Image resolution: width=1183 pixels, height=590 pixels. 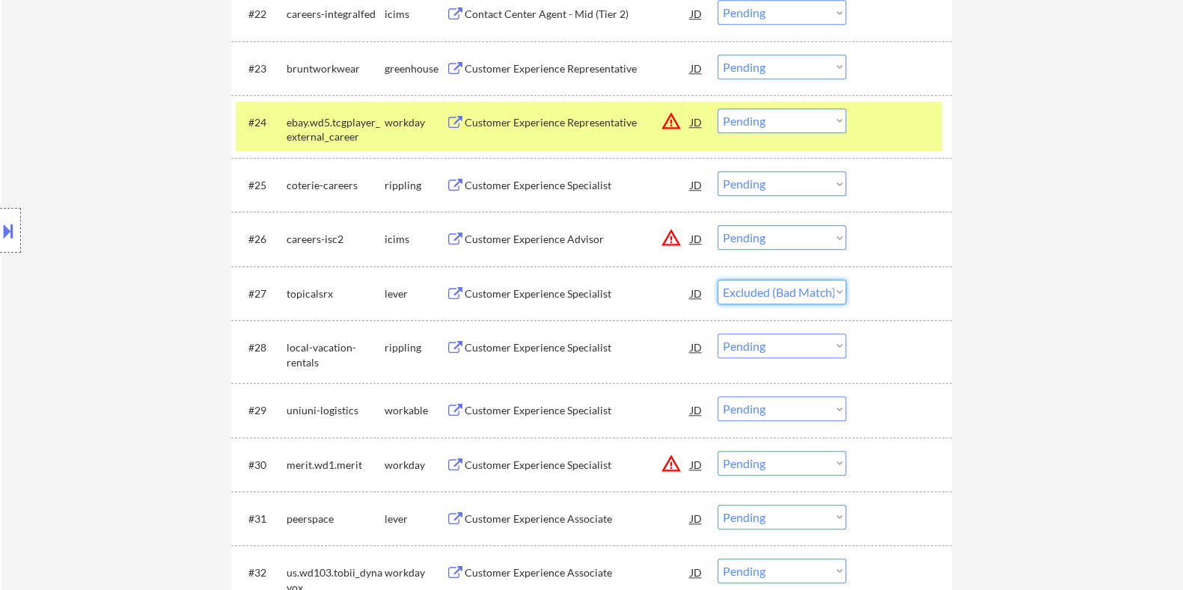 What do you see at coordinates (415, 69) in the screenshot?
I see `div: greenhouse` at bounding box center [415, 69].